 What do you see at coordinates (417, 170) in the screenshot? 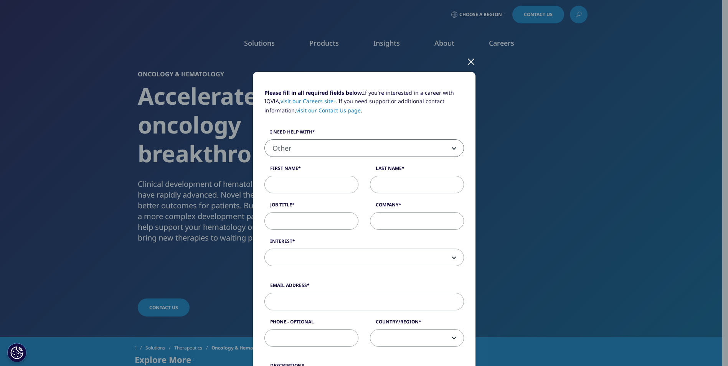
I see `label: Last Name` at bounding box center [417, 170].